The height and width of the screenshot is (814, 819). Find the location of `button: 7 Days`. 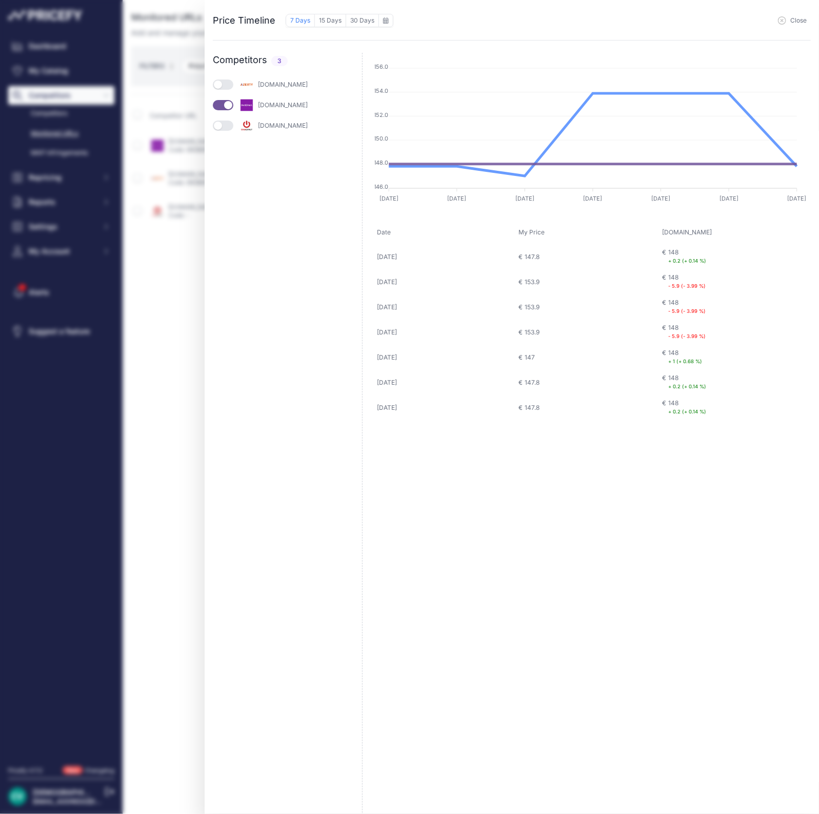

button: 7 Days is located at coordinates (300, 21).